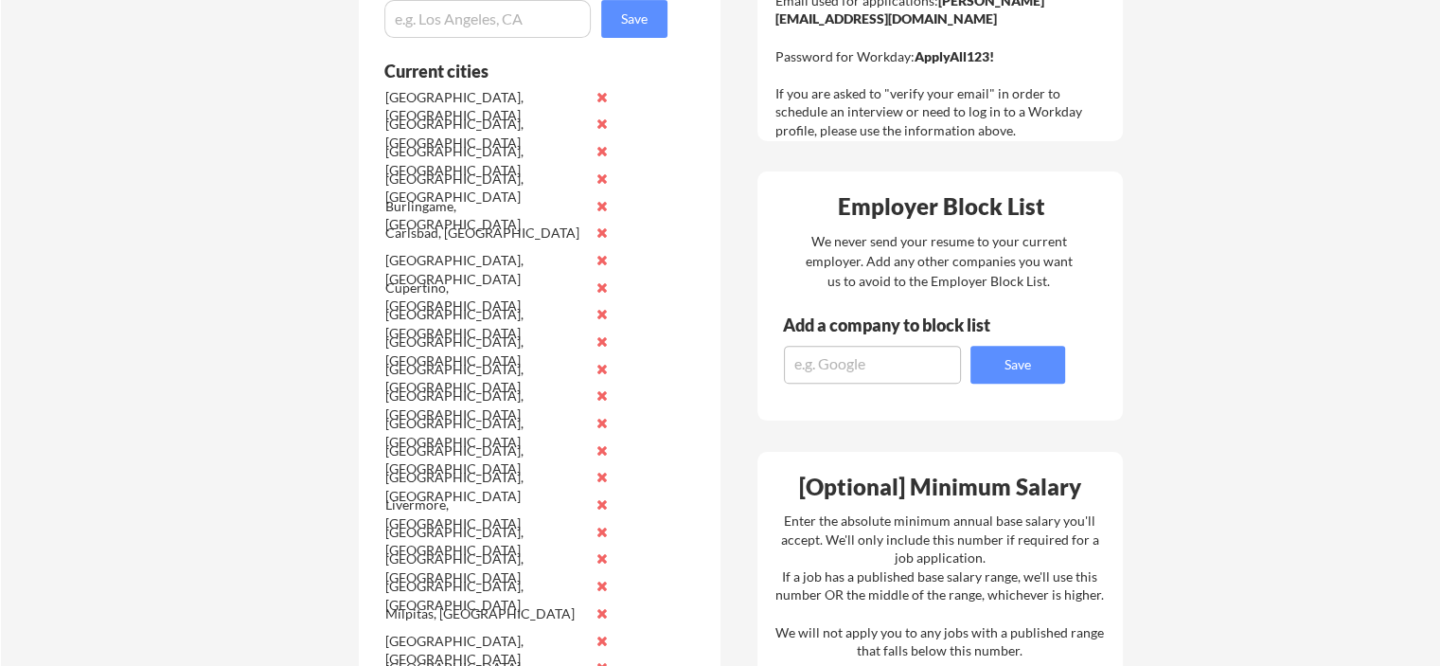 Image resolution: width=1440 pixels, height=666 pixels. What do you see at coordinates (1018, 364) in the screenshot?
I see `button: Save` at bounding box center [1018, 364].